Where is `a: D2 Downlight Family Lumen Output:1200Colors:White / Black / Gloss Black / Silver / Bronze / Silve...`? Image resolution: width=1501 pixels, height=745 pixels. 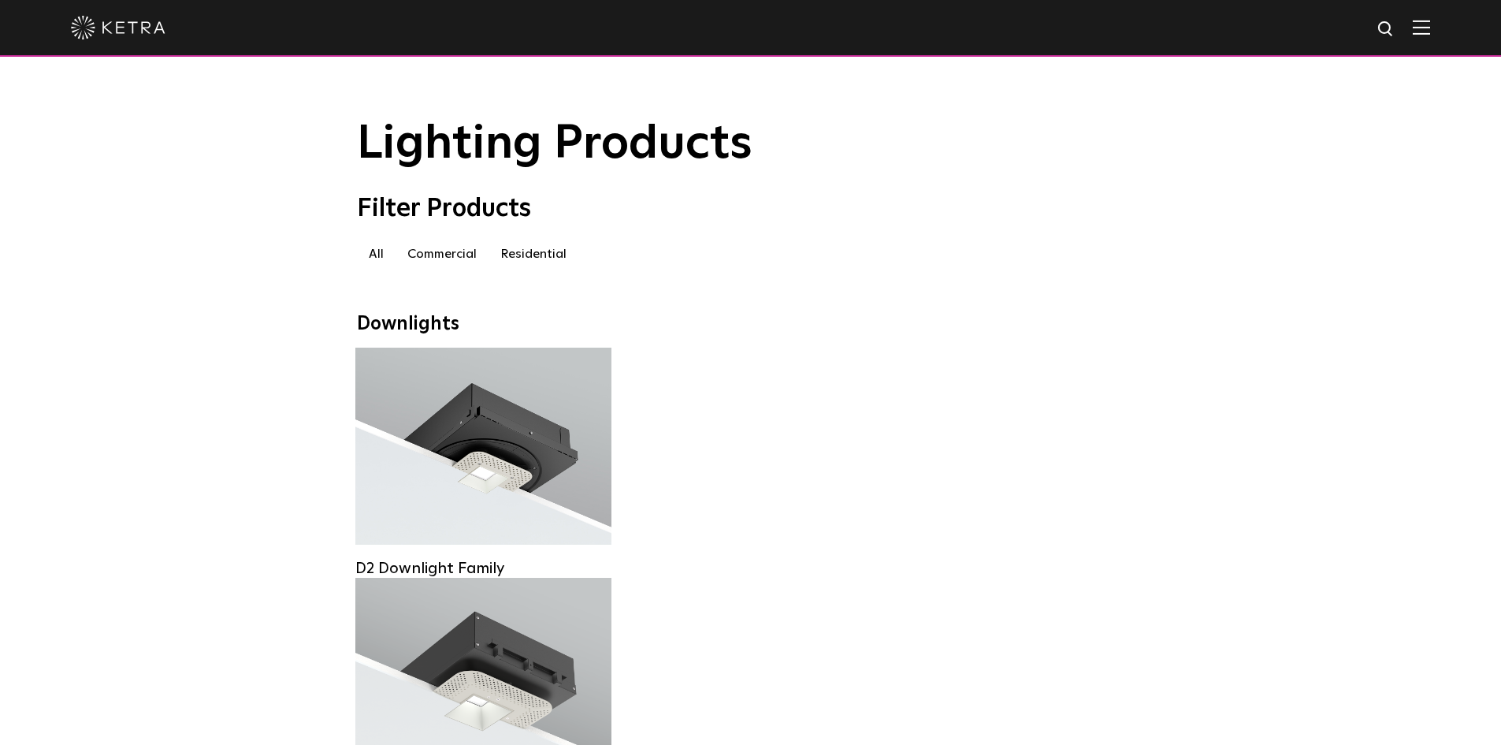
a: D2 Downlight Family Lumen Output:1200Colors:White / Black / Gloss Black / Silver / Bronze / Silve... is located at coordinates (483, 451).